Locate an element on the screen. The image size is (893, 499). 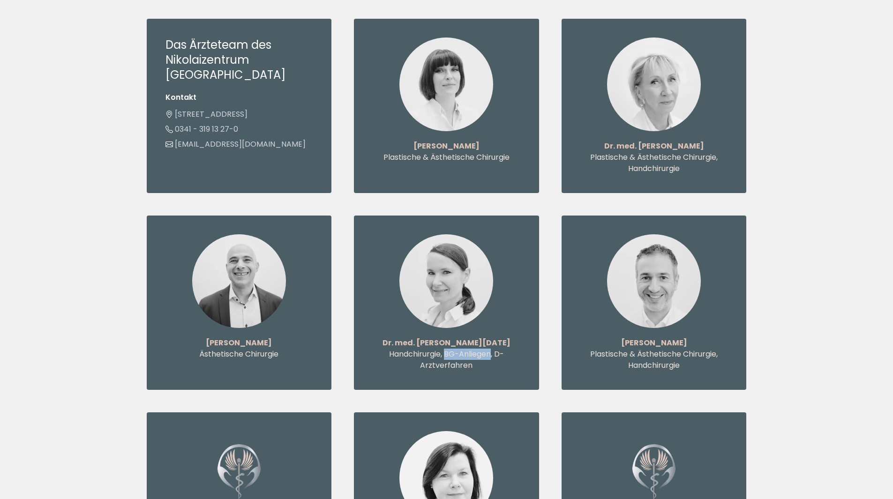
p: Handchirurgie, BG-Anliegen, D-Arztverfahren is located at coordinates (446, 360).